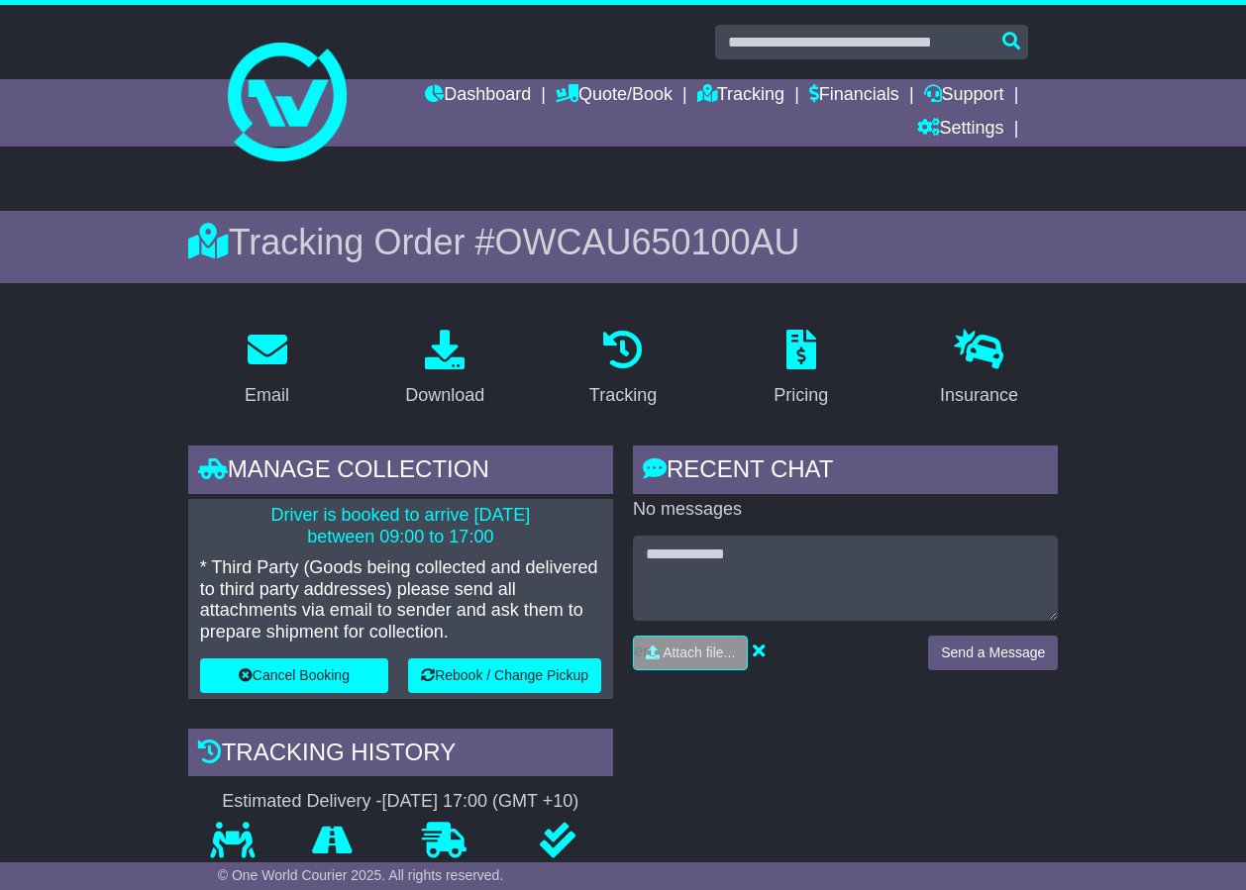 Image resolution: width=1246 pixels, height=890 pixels. I want to click on div: Tracking history, so click(400, 756).